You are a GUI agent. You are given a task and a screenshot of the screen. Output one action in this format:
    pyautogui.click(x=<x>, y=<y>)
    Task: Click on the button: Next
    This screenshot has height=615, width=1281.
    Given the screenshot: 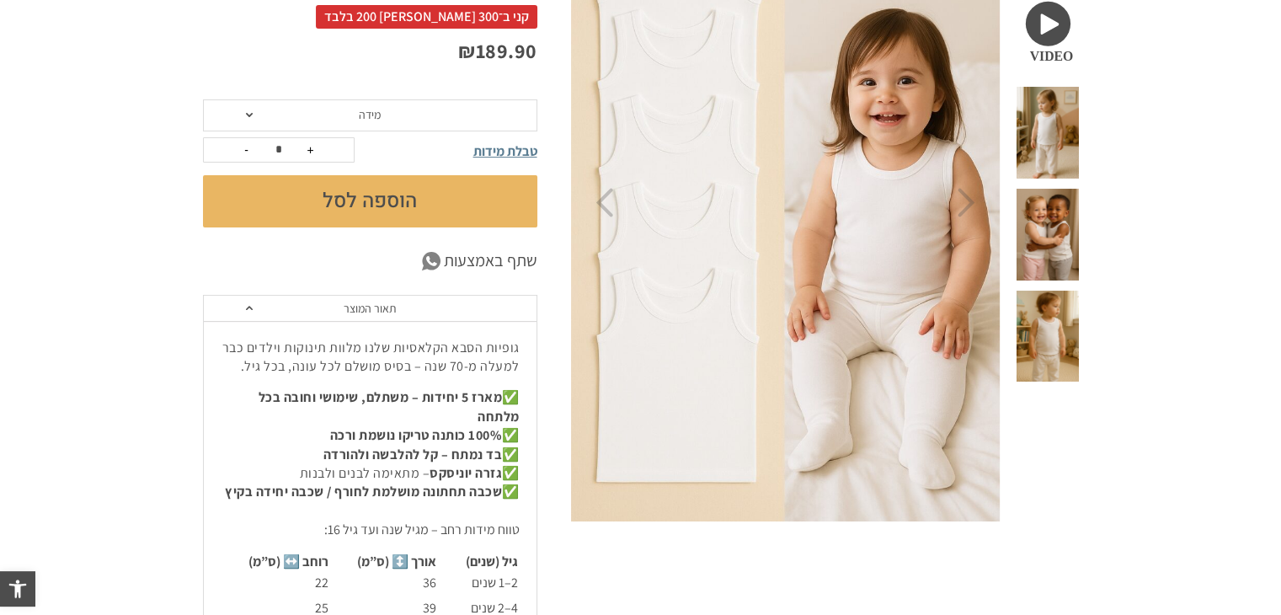 What is the action you would take?
    pyautogui.click(x=966, y=202)
    